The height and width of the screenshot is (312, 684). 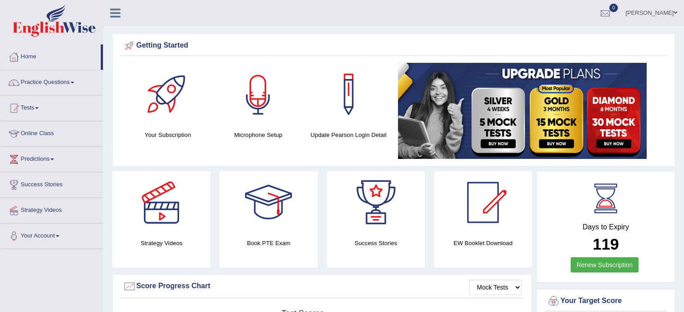 What do you see at coordinates (522, 111) in the screenshot?
I see `img: small5.jpg` at bounding box center [522, 111].